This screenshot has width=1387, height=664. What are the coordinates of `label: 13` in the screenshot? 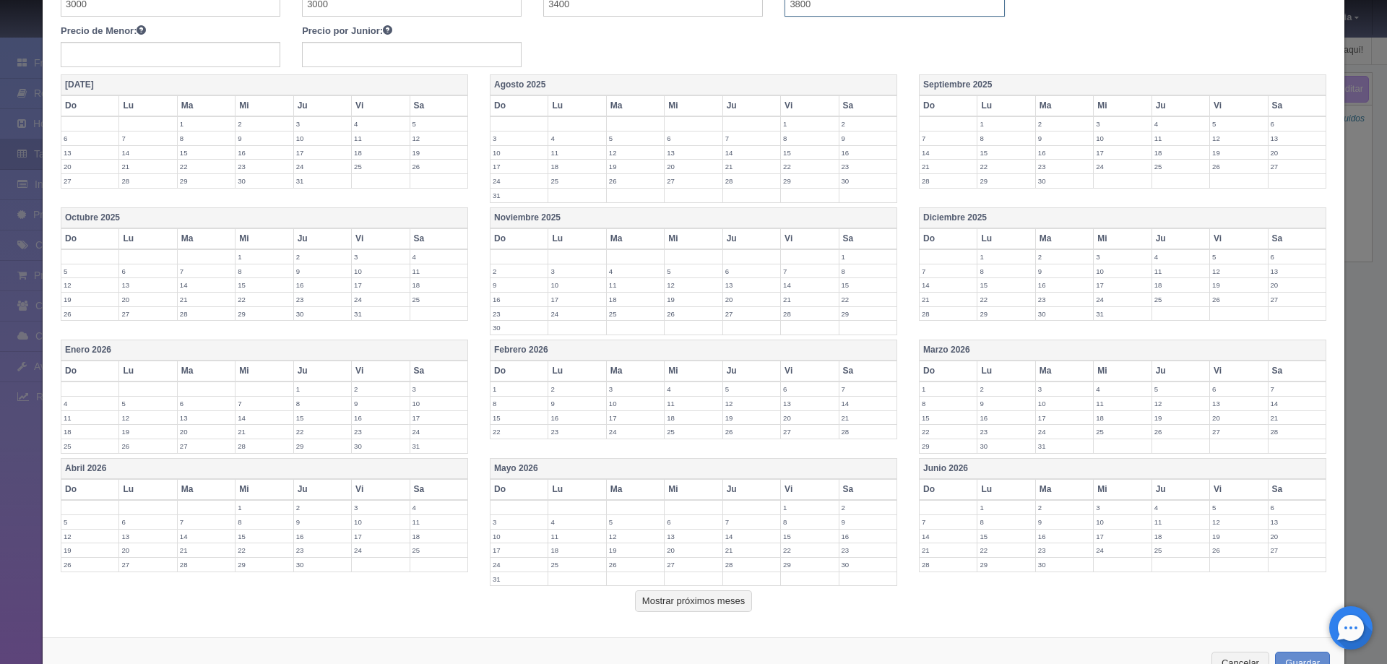 It's located at (90, 152).